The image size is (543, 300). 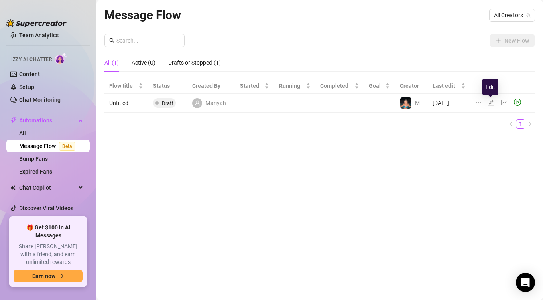 I want to click on span: user, so click(x=198, y=103).